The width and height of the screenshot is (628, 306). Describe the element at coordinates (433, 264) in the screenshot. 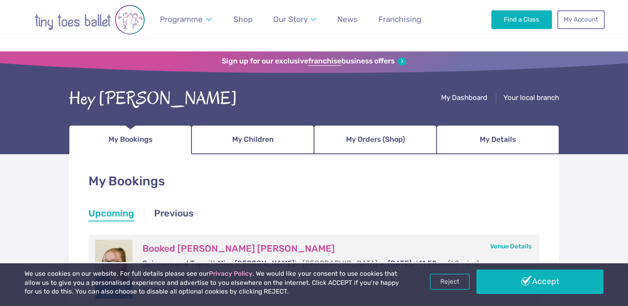

I see `span: 11:50am` at that location.